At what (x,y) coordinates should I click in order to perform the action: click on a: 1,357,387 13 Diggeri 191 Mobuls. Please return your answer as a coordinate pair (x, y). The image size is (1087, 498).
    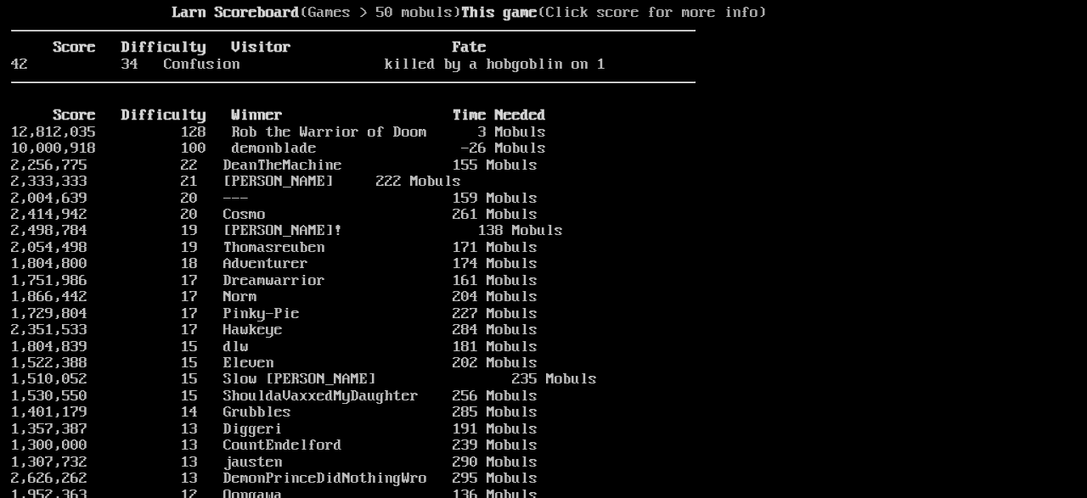
    Looking at the image, I should click on (274, 430).